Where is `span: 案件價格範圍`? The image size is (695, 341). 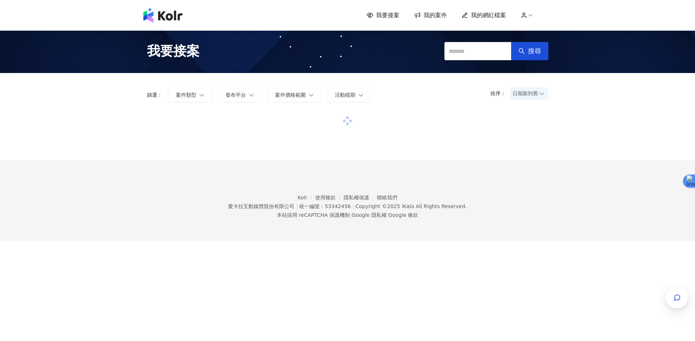 span: 案件價格範圍 is located at coordinates (291, 95).